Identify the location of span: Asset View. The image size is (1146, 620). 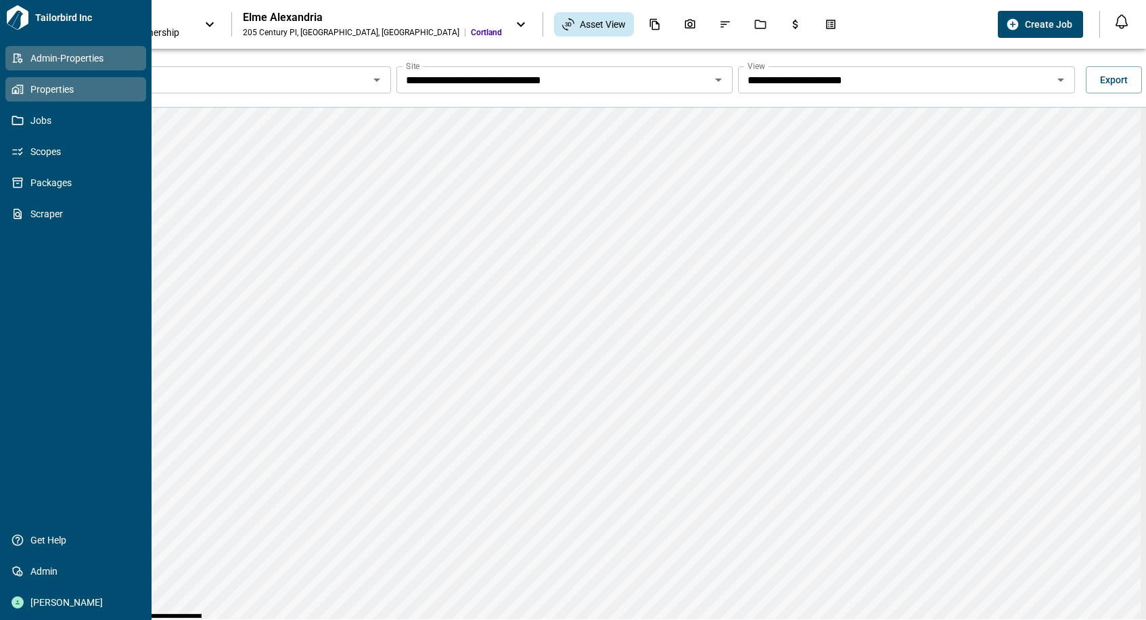
(603, 24).